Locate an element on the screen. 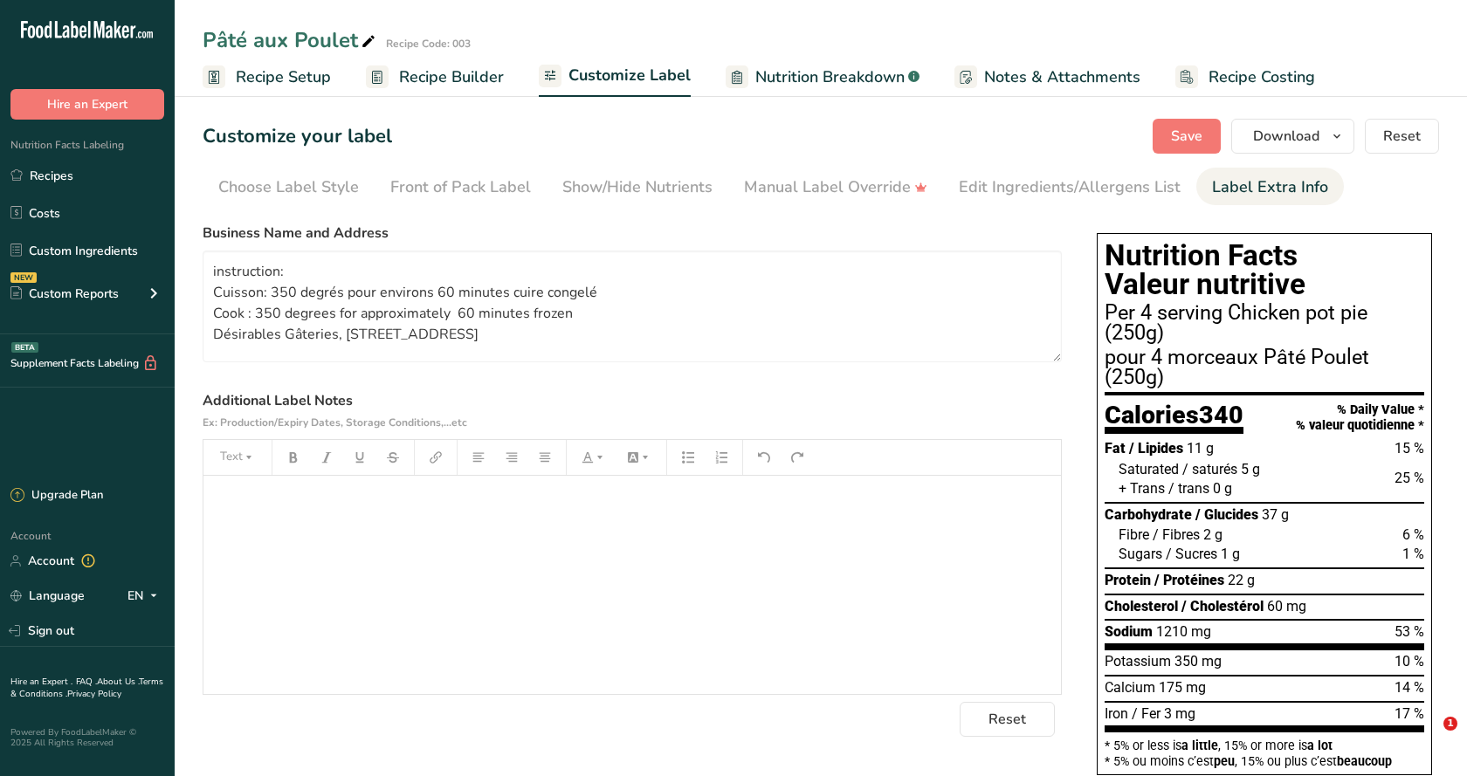 This screenshot has height=776, width=1467. span: 1 g is located at coordinates (1230, 554).